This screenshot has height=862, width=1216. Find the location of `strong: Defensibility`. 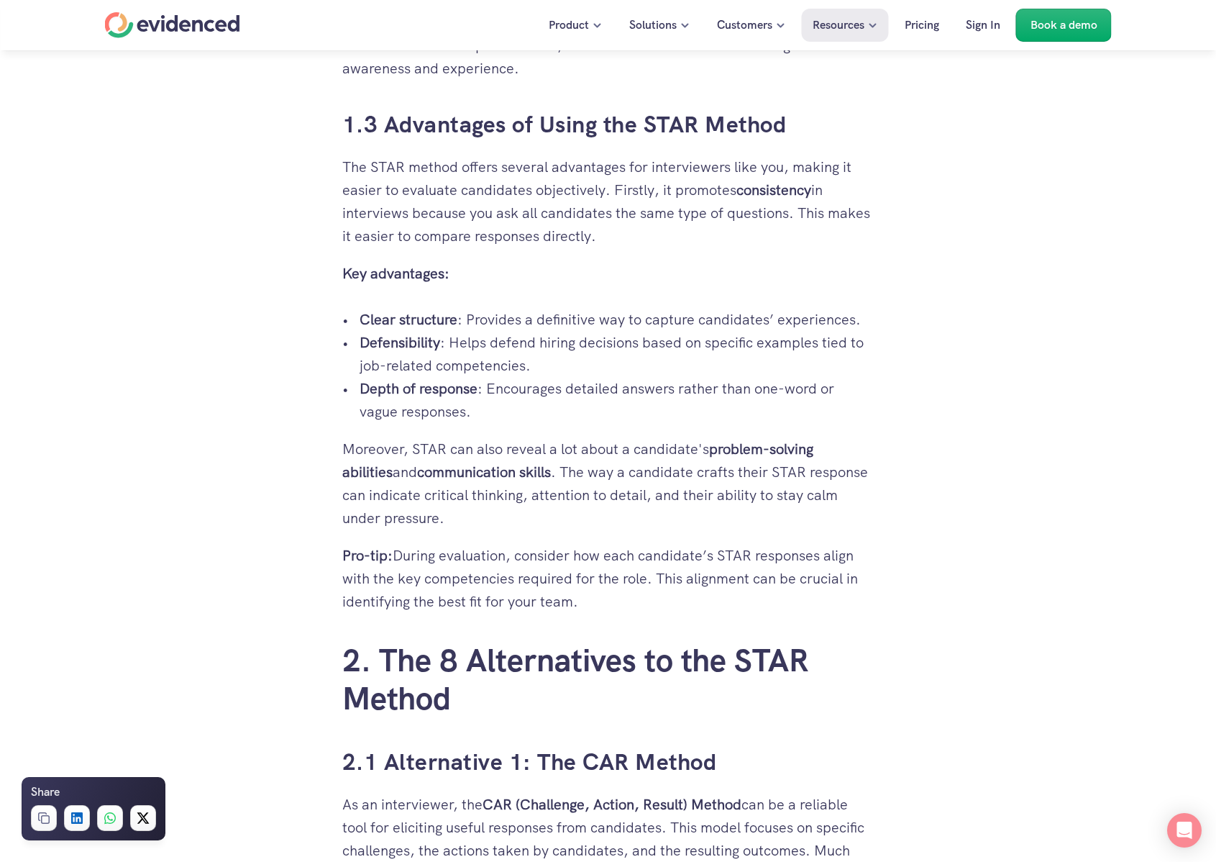

strong: Defensibility is located at coordinates (400, 342).